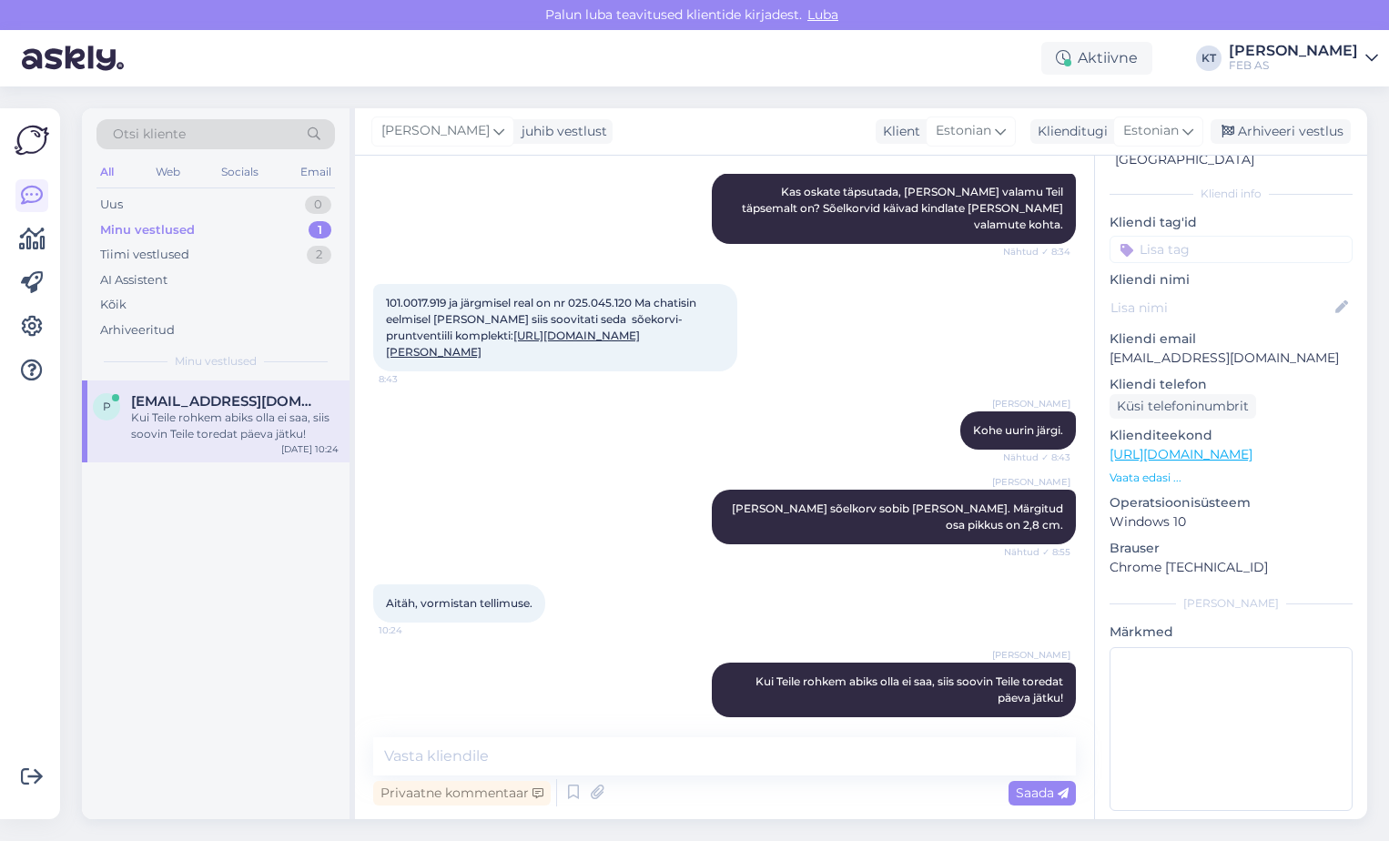 The height and width of the screenshot is (841, 1389). I want to click on div: Socials, so click(239, 172).